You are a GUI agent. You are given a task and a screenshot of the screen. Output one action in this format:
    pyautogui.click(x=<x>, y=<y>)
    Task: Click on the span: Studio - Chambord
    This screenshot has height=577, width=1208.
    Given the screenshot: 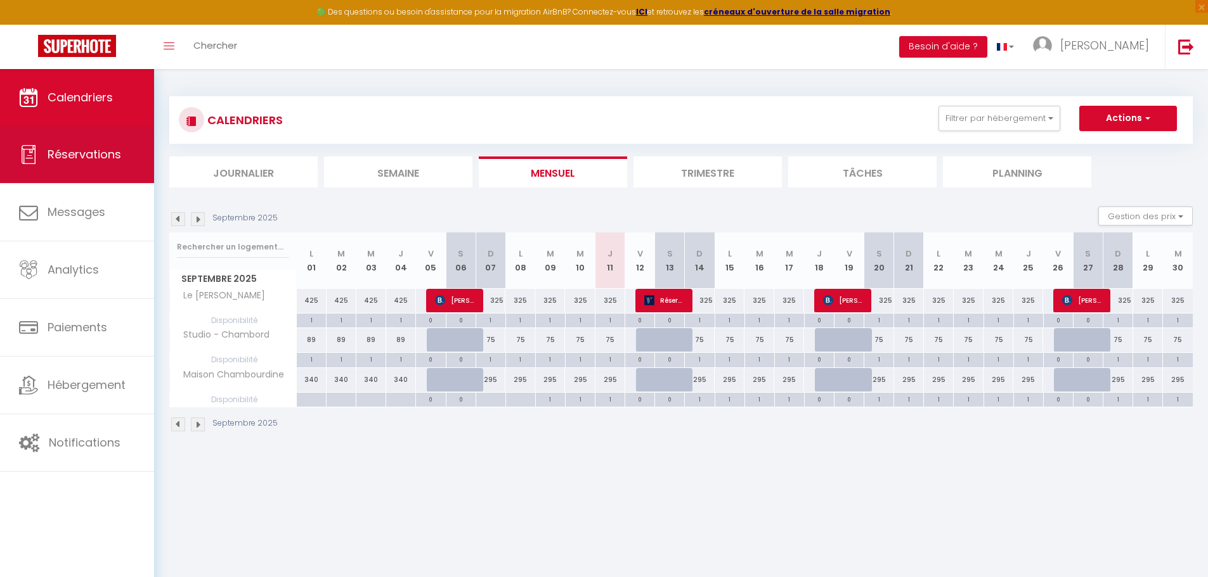 What is the action you would take?
    pyautogui.click(x=222, y=335)
    